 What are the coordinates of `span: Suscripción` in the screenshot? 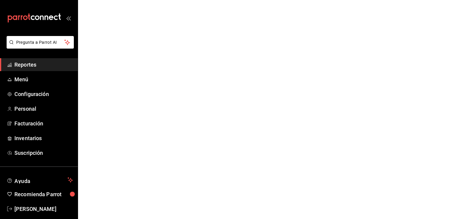 It's located at (44, 153).